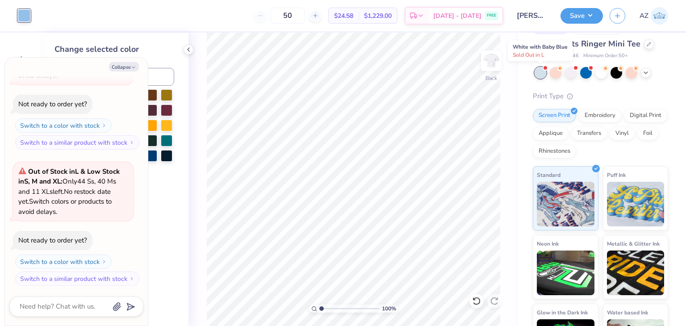  What do you see at coordinates (114, 49) in the screenshot?
I see `div: Change selected color` at bounding box center [114, 49].